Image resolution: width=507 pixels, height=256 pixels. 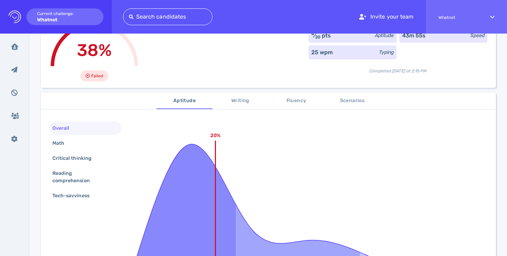 I want to click on span: Whatnot, so click(x=458, y=17).